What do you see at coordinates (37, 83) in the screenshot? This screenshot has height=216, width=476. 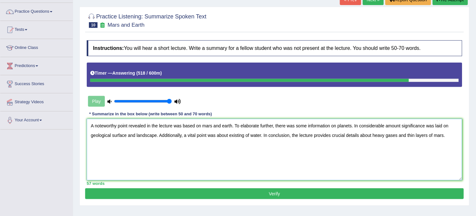 I see `a: Success Stories` at bounding box center [37, 83].